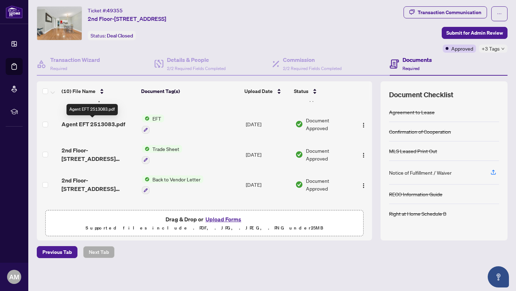  Describe the element at coordinates (491, 48) in the screenshot. I see `span: +3 Tags` at that location.